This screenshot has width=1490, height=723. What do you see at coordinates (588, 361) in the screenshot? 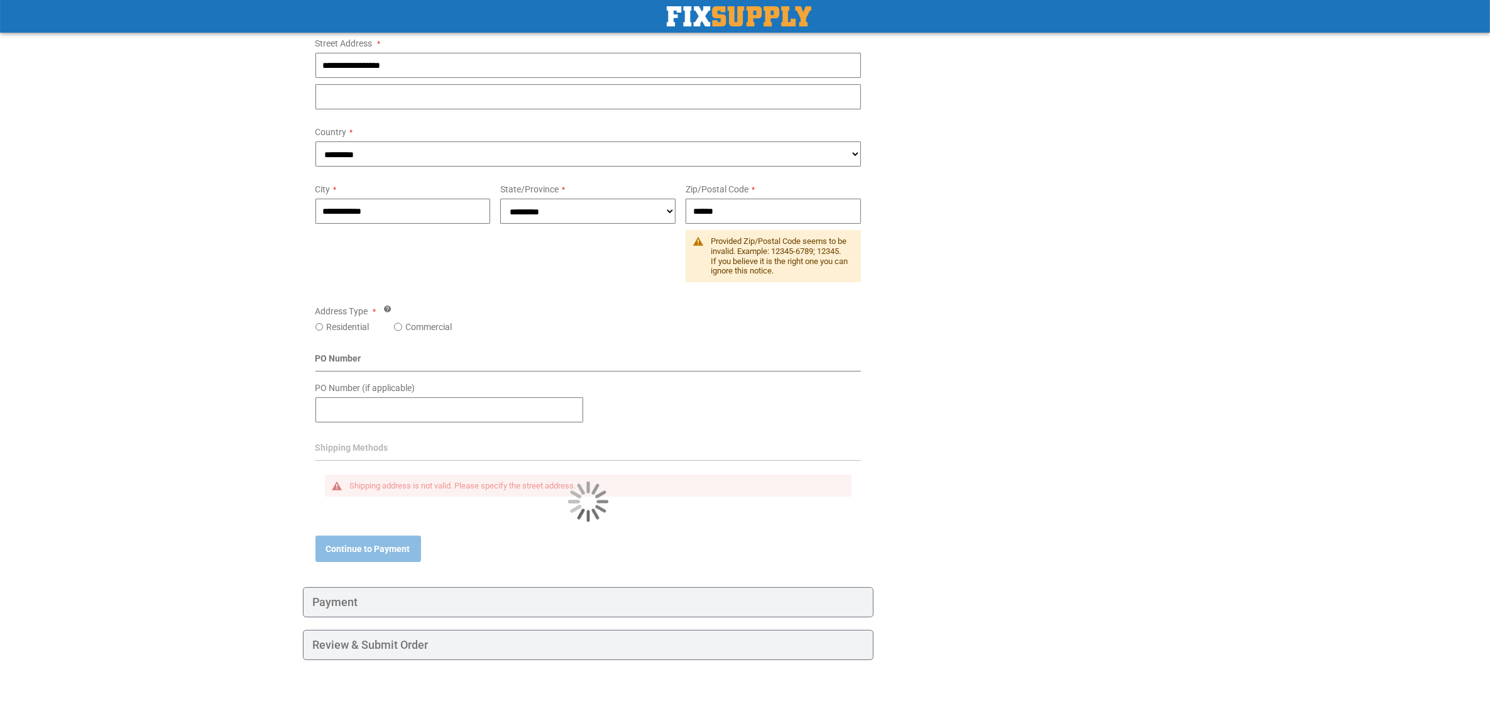
I see `div: PO Number` at bounding box center [588, 361].